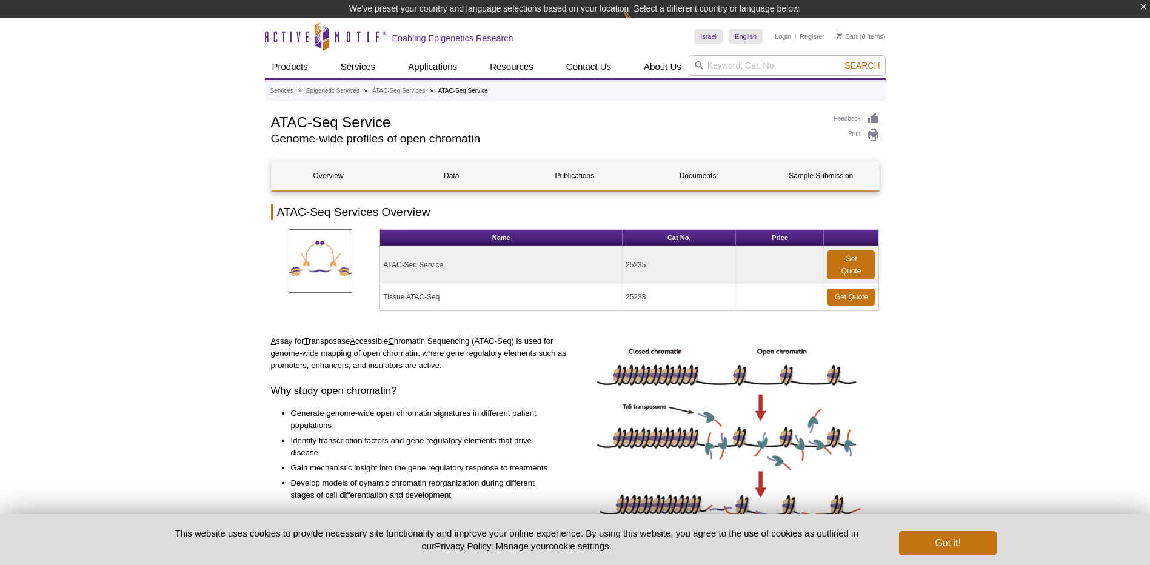  What do you see at coordinates (333, 91) in the screenshot?
I see `a: Epigenetic Services` at bounding box center [333, 91].